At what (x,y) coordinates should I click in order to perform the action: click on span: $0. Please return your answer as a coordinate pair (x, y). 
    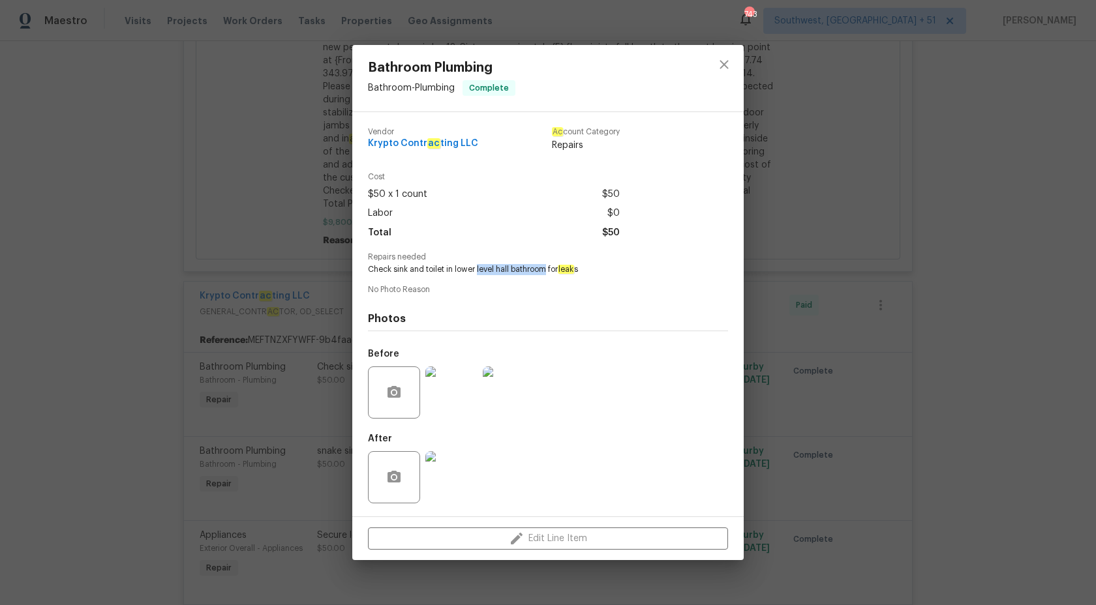
    Looking at the image, I should click on (613, 213).